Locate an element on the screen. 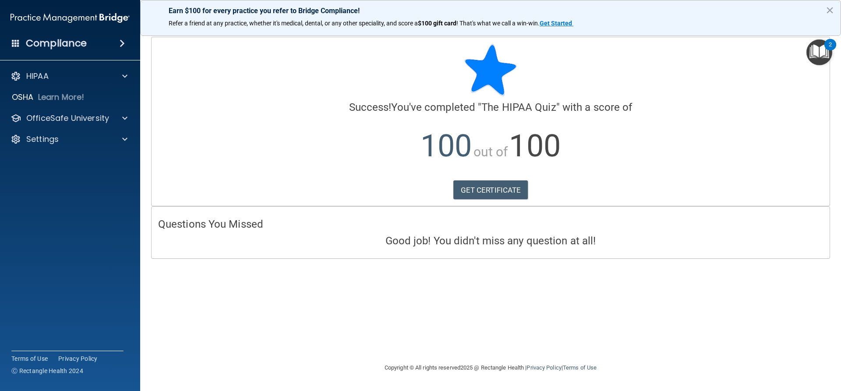 Image resolution: width=841 pixels, height=391 pixels. p: Learn More! is located at coordinates (61, 97).